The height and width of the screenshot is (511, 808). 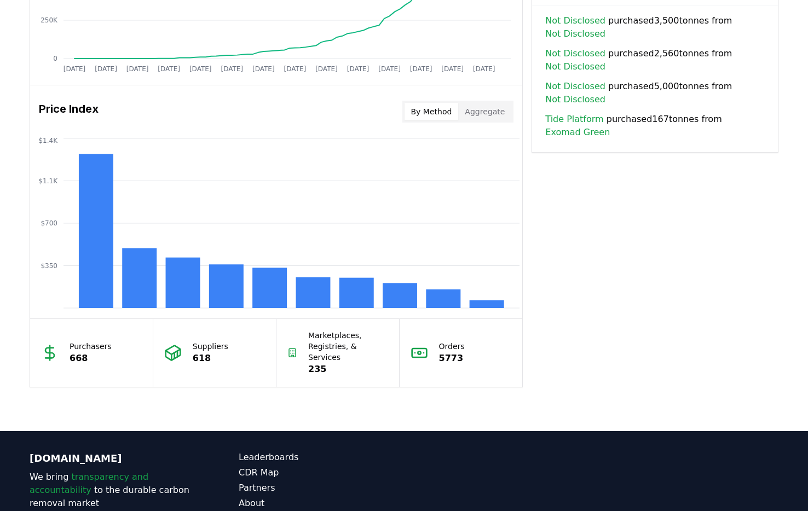 What do you see at coordinates (452, 347) in the screenshot?
I see `p: Orders` at bounding box center [452, 347].